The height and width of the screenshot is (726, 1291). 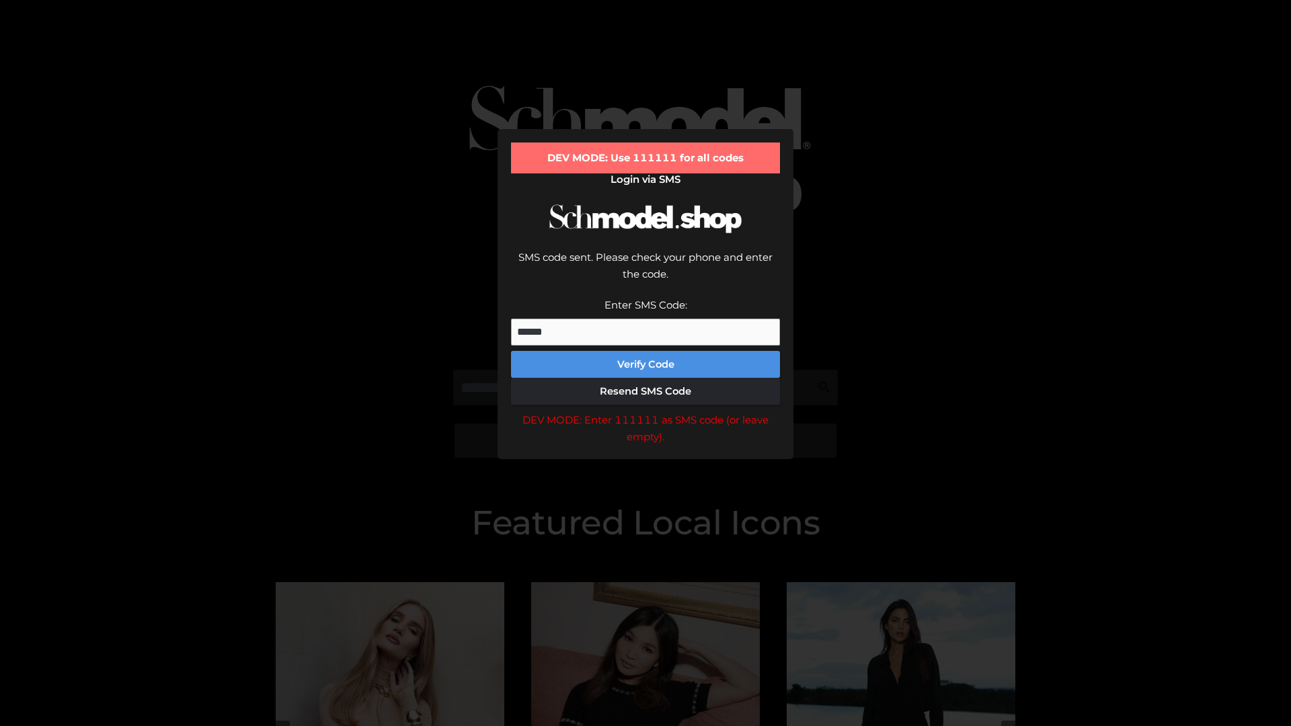 I want to click on label: Enter SMS Code:, so click(x=645, y=305).